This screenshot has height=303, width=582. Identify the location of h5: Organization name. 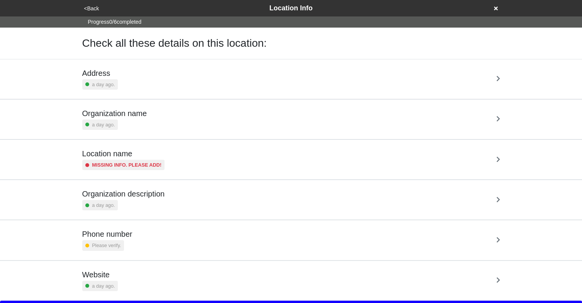
(114, 113).